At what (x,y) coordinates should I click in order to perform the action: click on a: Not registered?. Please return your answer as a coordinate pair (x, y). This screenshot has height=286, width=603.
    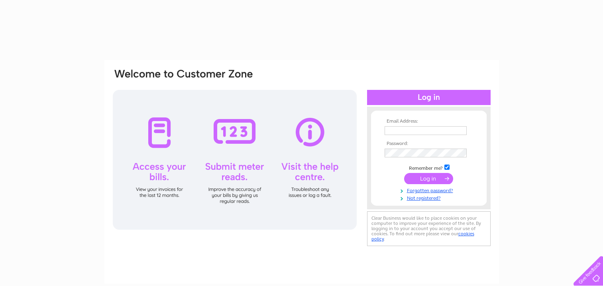
    Looking at the image, I should click on (430, 197).